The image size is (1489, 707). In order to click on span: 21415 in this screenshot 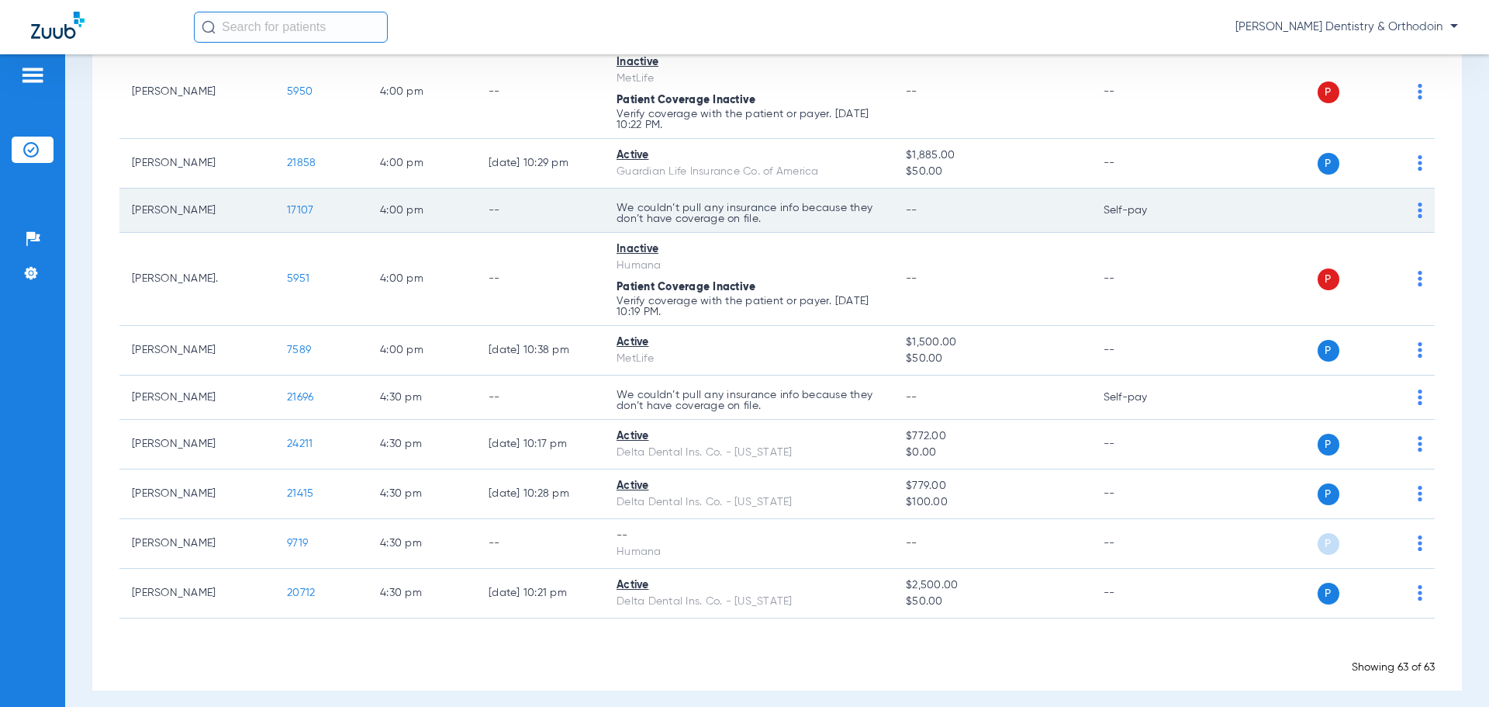, I will do `click(300, 493)`.